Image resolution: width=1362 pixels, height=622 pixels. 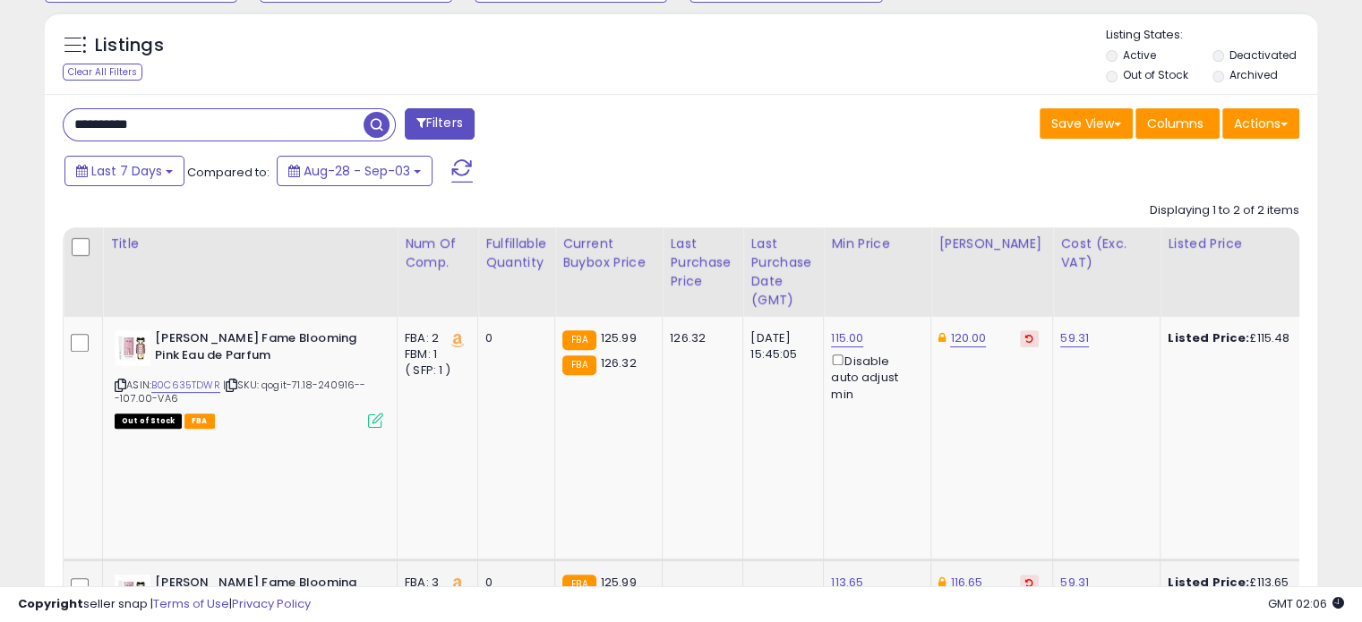 I want to click on button: Filters, so click(x=440, y=124).